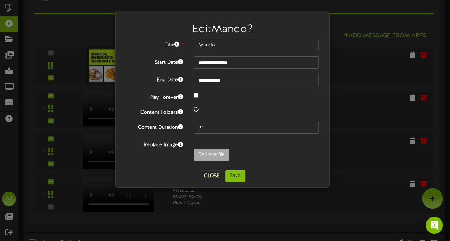 This screenshot has height=241, width=450. Describe the element at coordinates (256, 45) in the screenshot. I see `input: Title` at that location.